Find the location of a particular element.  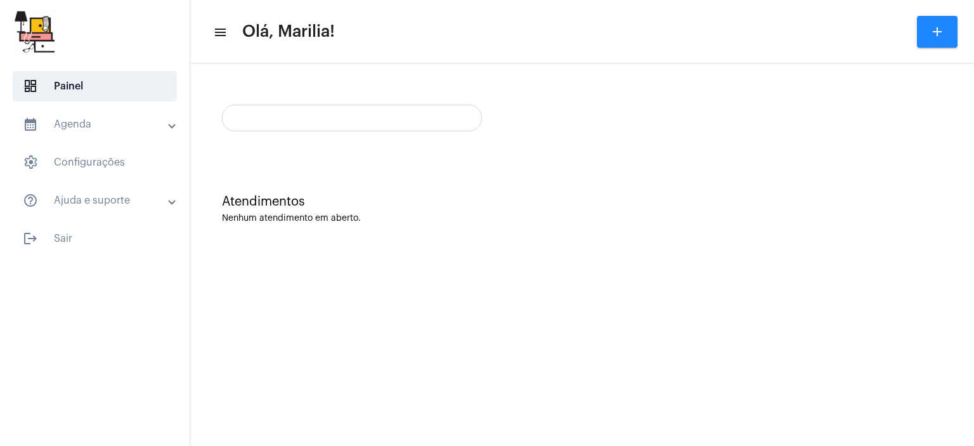

mat-panel-title: Ajuda e suporte is located at coordinates (96, 200).